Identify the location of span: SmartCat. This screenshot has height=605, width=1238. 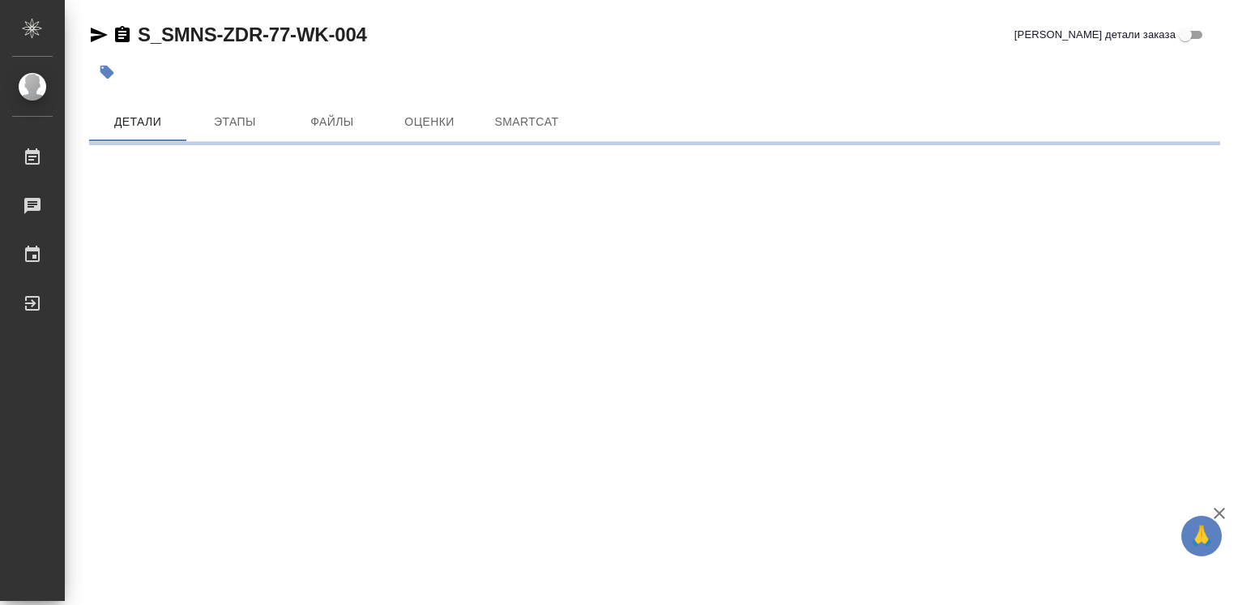
(527, 122).